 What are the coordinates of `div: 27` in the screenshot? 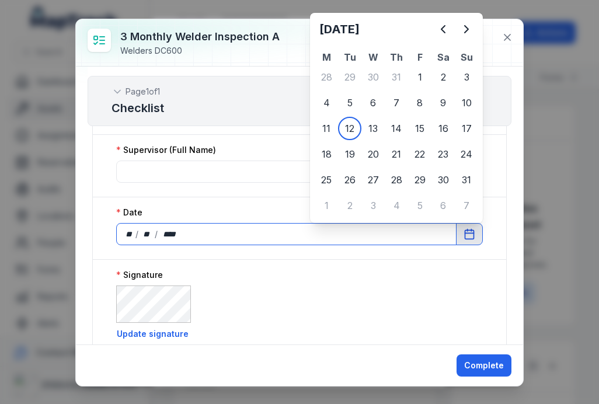 It's located at (373, 180).